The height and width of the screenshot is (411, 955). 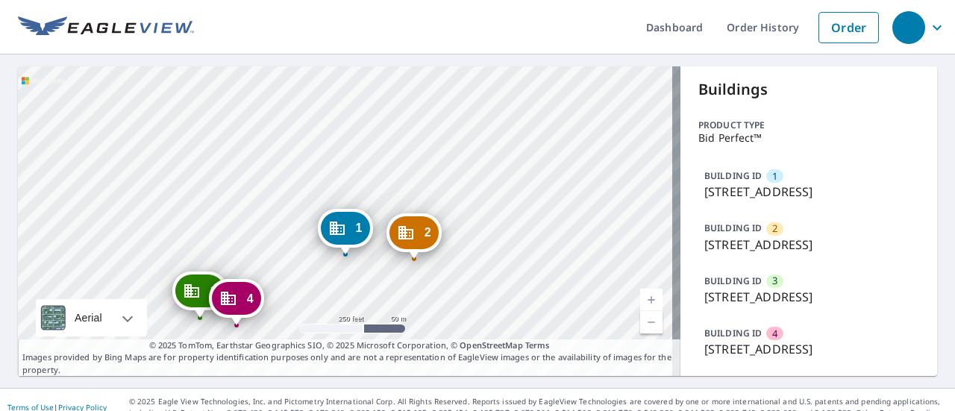 What do you see at coordinates (809, 138) in the screenshot?
I see `p: Bid Perfect™` at bounding box center [809, 138].